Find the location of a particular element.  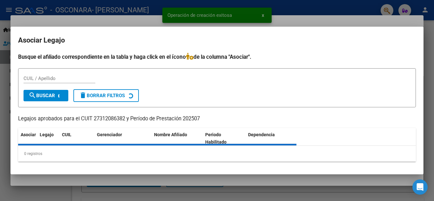

span: Buscar is located at coordinates (42, 96).